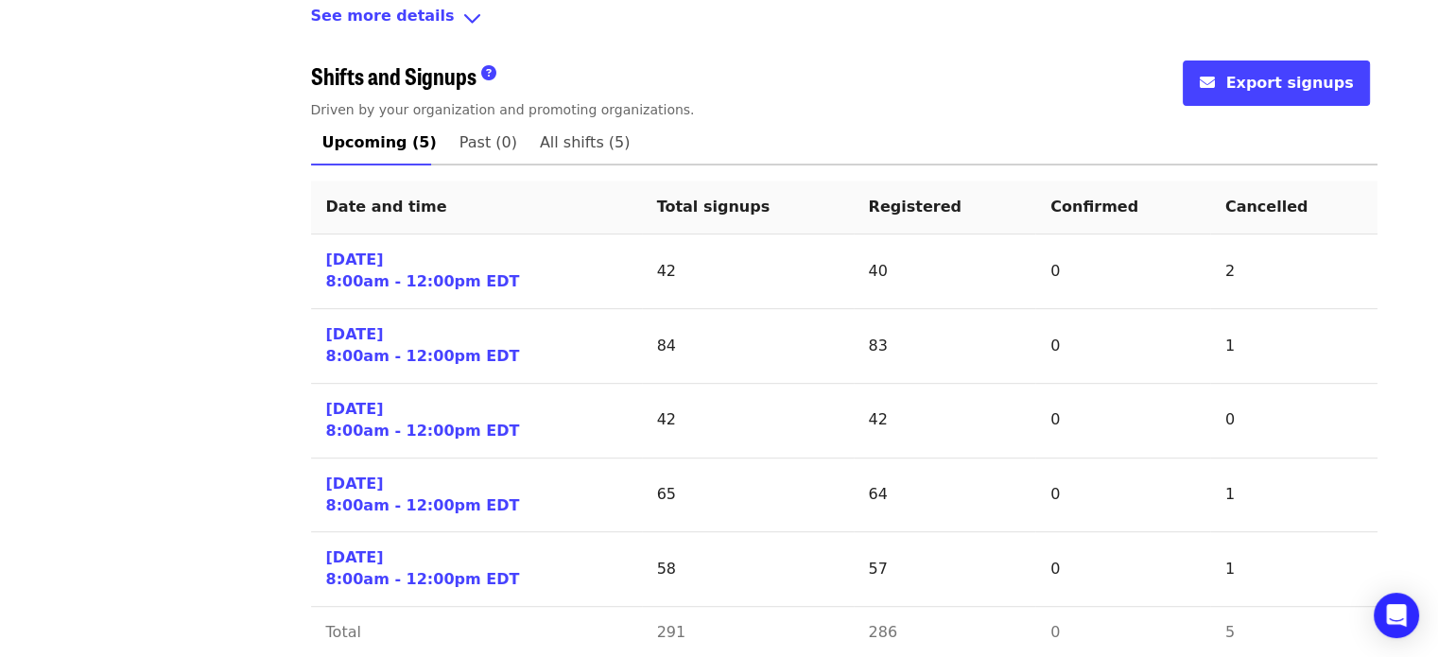 The image size is (1438, 657). Describe the element at coordinates (585, 143) in the screenshot. I see `a: All shifts (5)` at that location.